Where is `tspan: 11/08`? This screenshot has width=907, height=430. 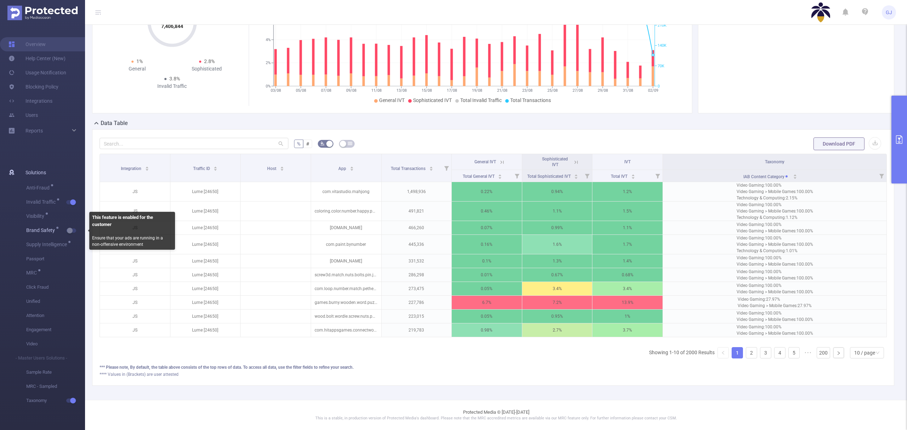 tspan: 11/08 is located at coordinates (376, 90).